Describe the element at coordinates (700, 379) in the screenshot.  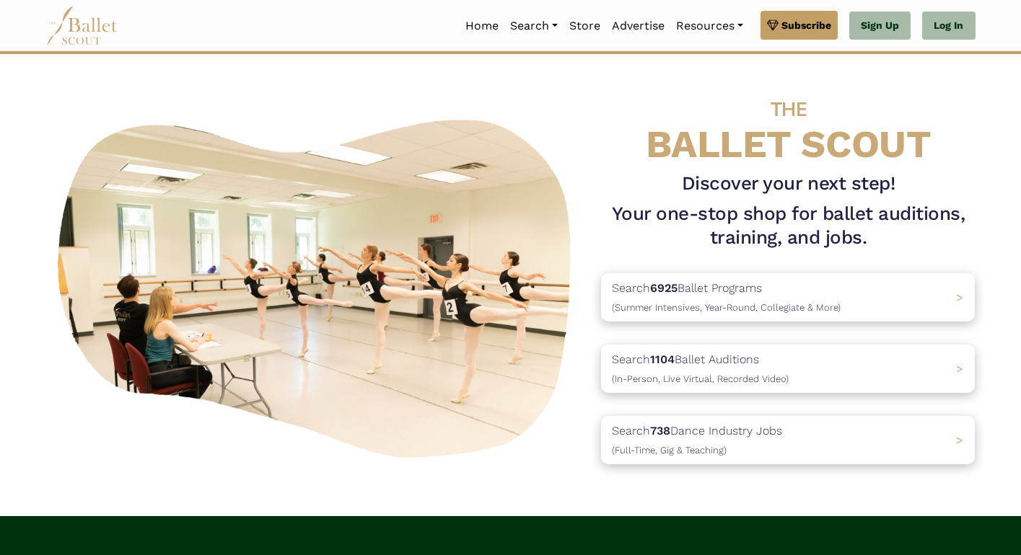
I see `span: (In-Person, Live Virtual, Recorded Video)` at that location.